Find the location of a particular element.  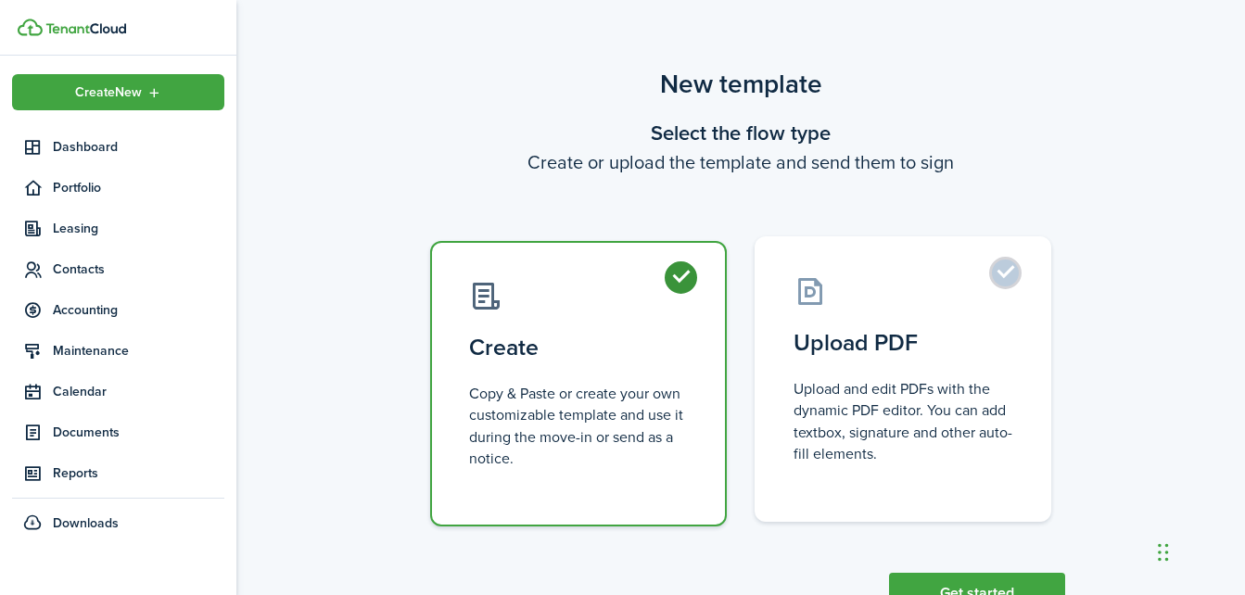

a: Dashboard is located at coordinates (118, 146).